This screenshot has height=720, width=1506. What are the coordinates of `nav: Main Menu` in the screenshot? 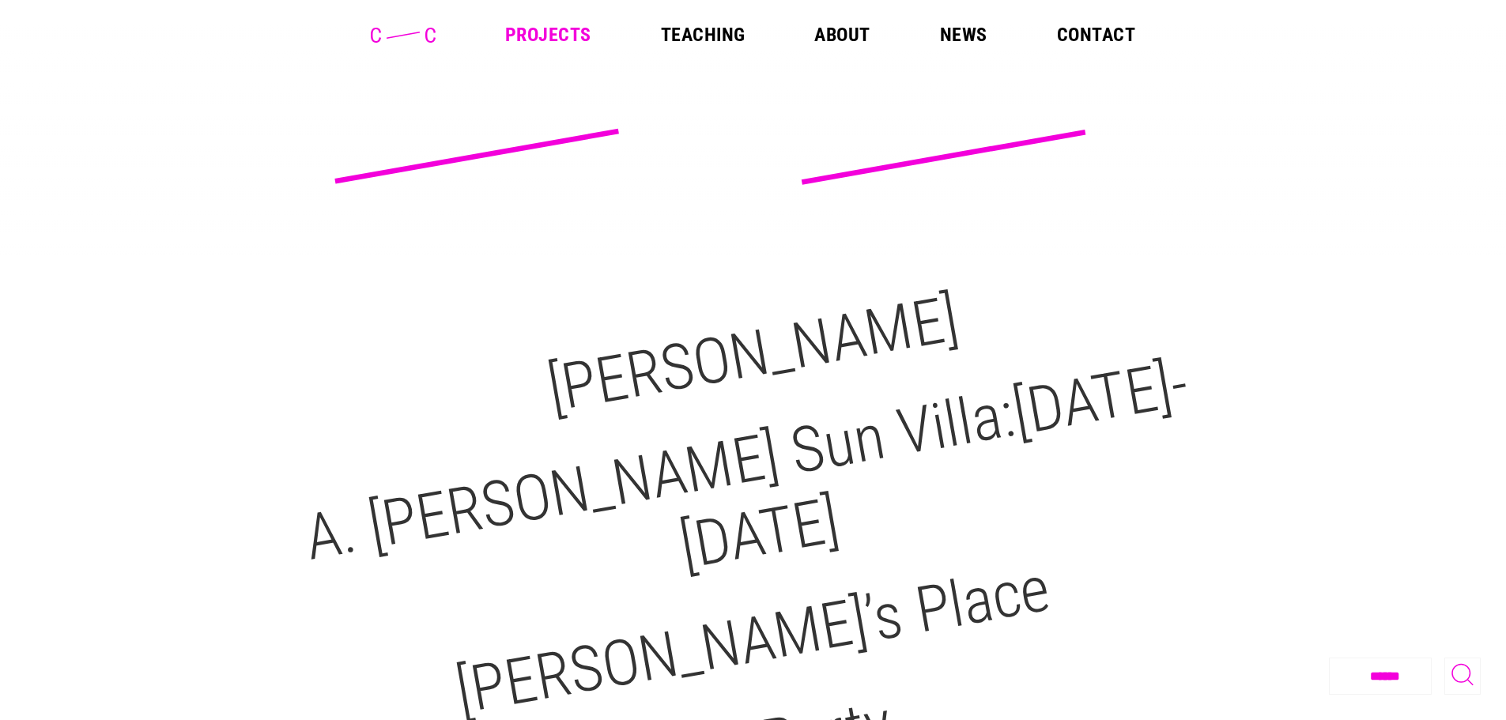 It's located at (820, 35).